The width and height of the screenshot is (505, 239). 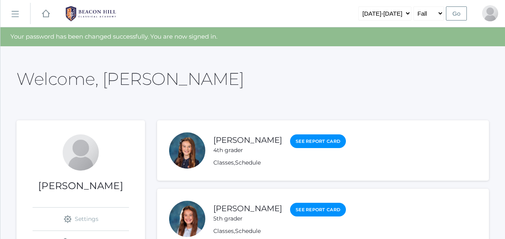 What do you see at coordinates (456, 13) in the screenshot?
I see `input: Go` at bounding box center [456, 13].